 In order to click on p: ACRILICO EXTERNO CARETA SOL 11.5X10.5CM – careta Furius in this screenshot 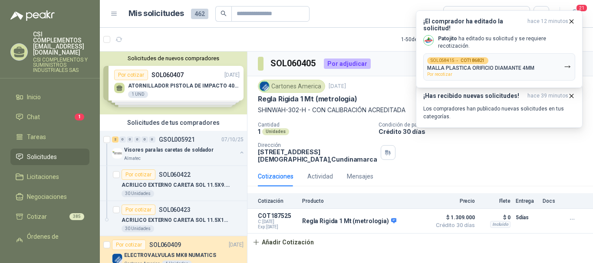, I will do `click(175, 220)`.